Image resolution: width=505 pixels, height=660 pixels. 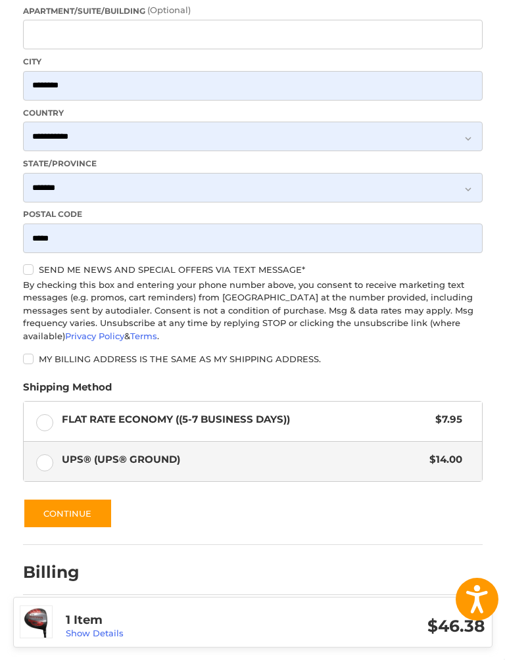 I want to click on h3: $46.38, so click(x=380, y=626).